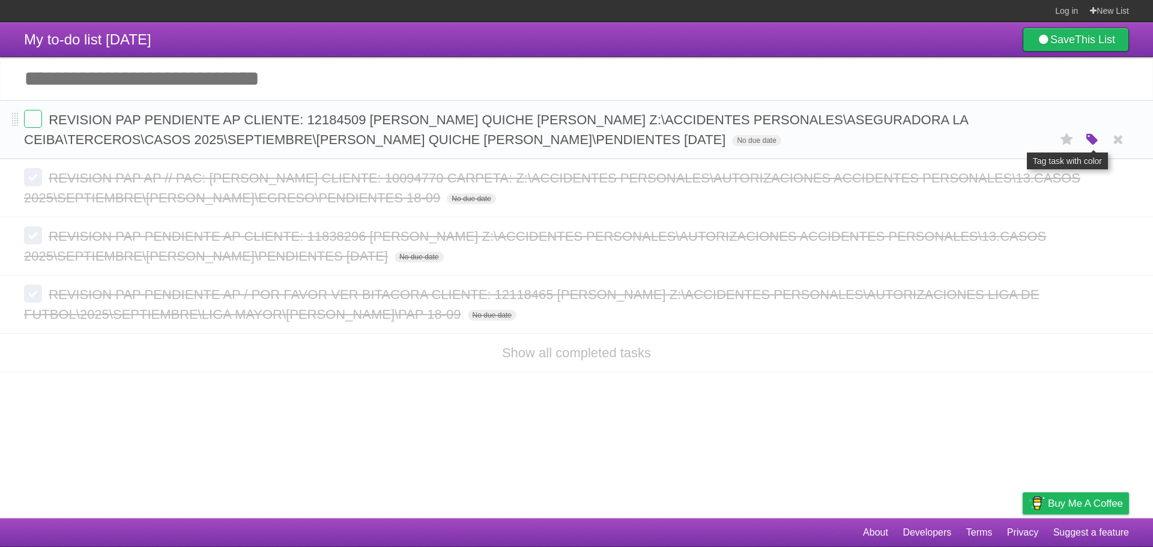 This screenshot has width=1153, height=547. What do you see at coordinates (1067, 139) in the screenshot?
I see `label: Star task` at bounding box center [1067, 139].